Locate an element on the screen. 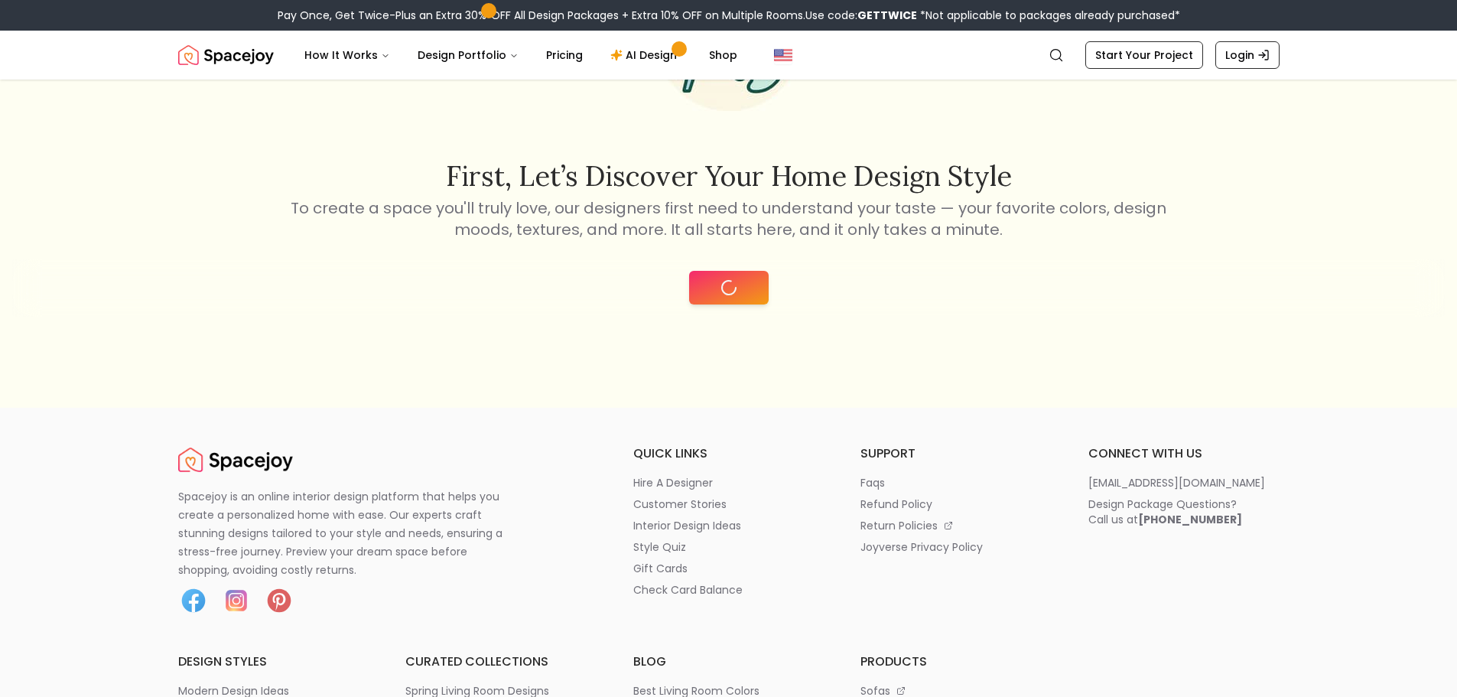  p: return policies is located at coordinates (899, 525).